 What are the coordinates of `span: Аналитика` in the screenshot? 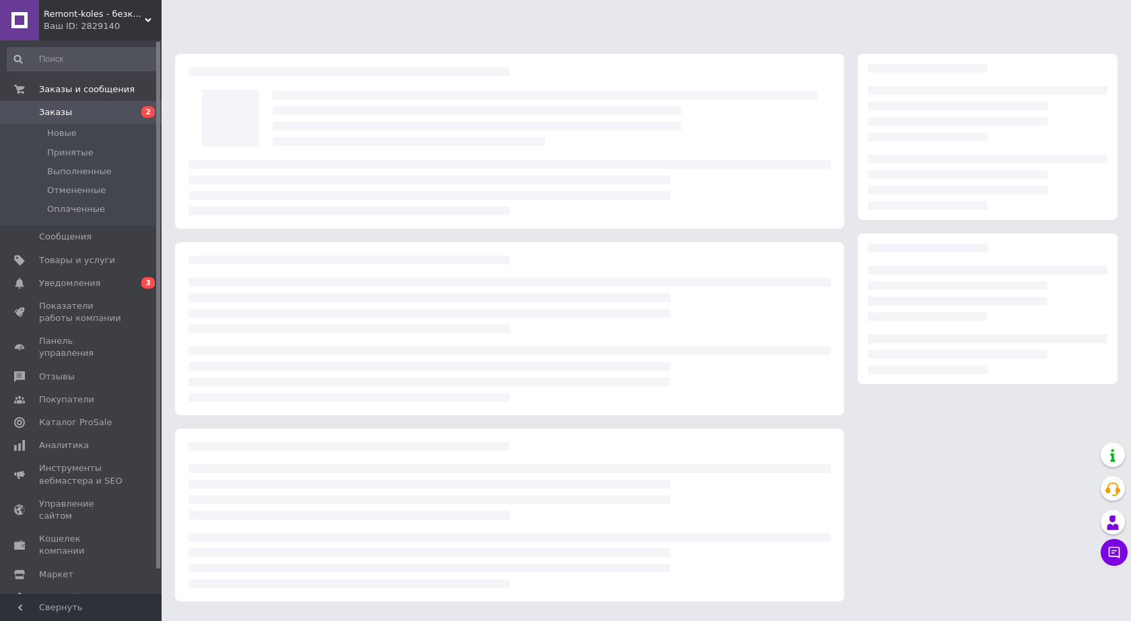 It's located at (64, 446).